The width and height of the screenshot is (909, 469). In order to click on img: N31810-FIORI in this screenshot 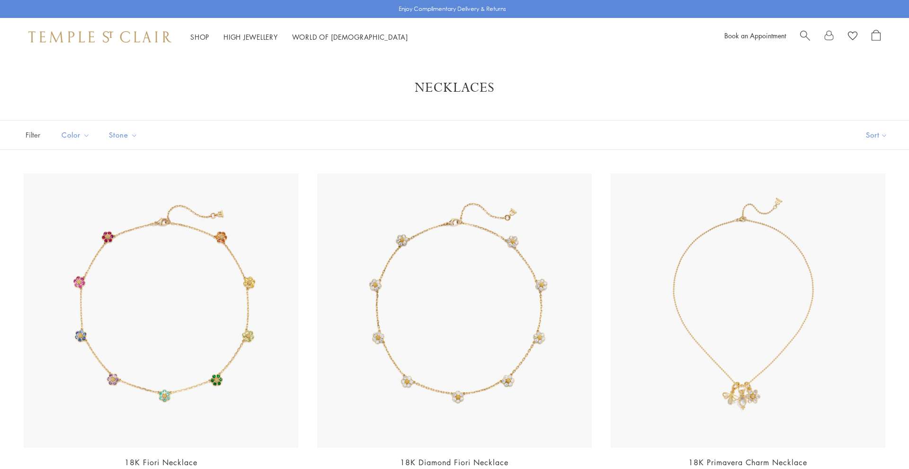, I will do `click(454, 311)`.